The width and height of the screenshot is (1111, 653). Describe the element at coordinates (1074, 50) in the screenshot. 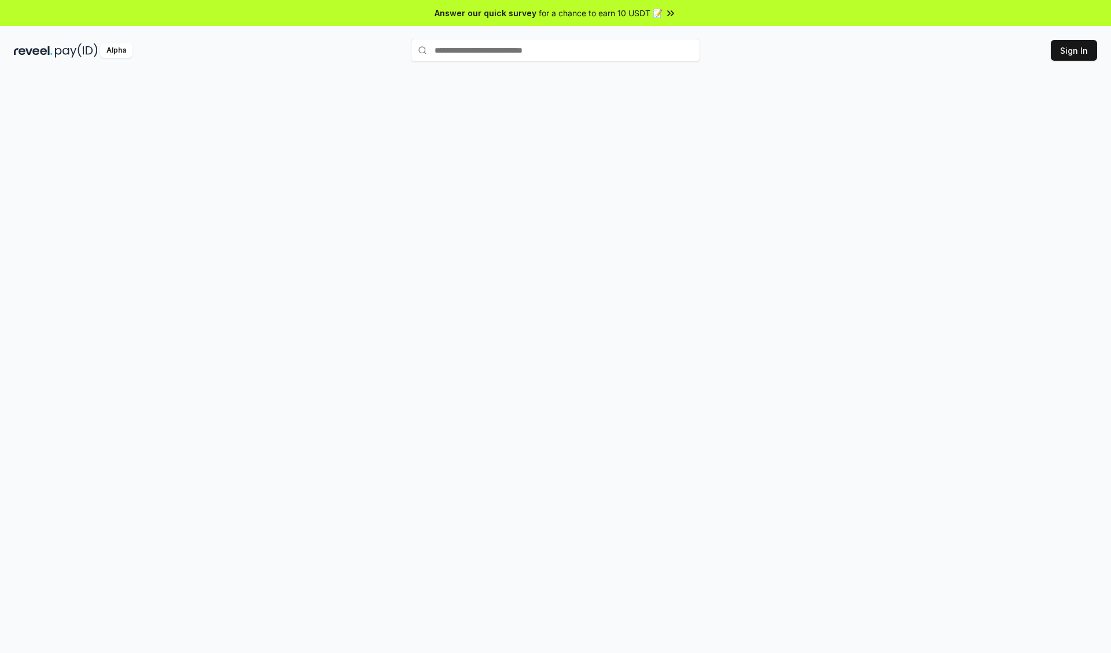

I see `button: Sign In` at that location.